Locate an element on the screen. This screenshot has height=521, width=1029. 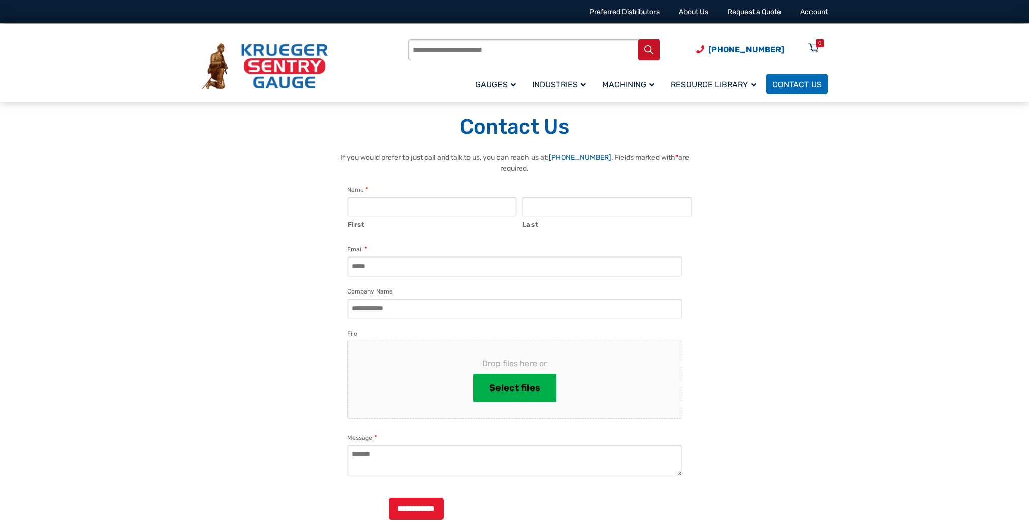
a: Resource Library is located at coordinates (715, 84).